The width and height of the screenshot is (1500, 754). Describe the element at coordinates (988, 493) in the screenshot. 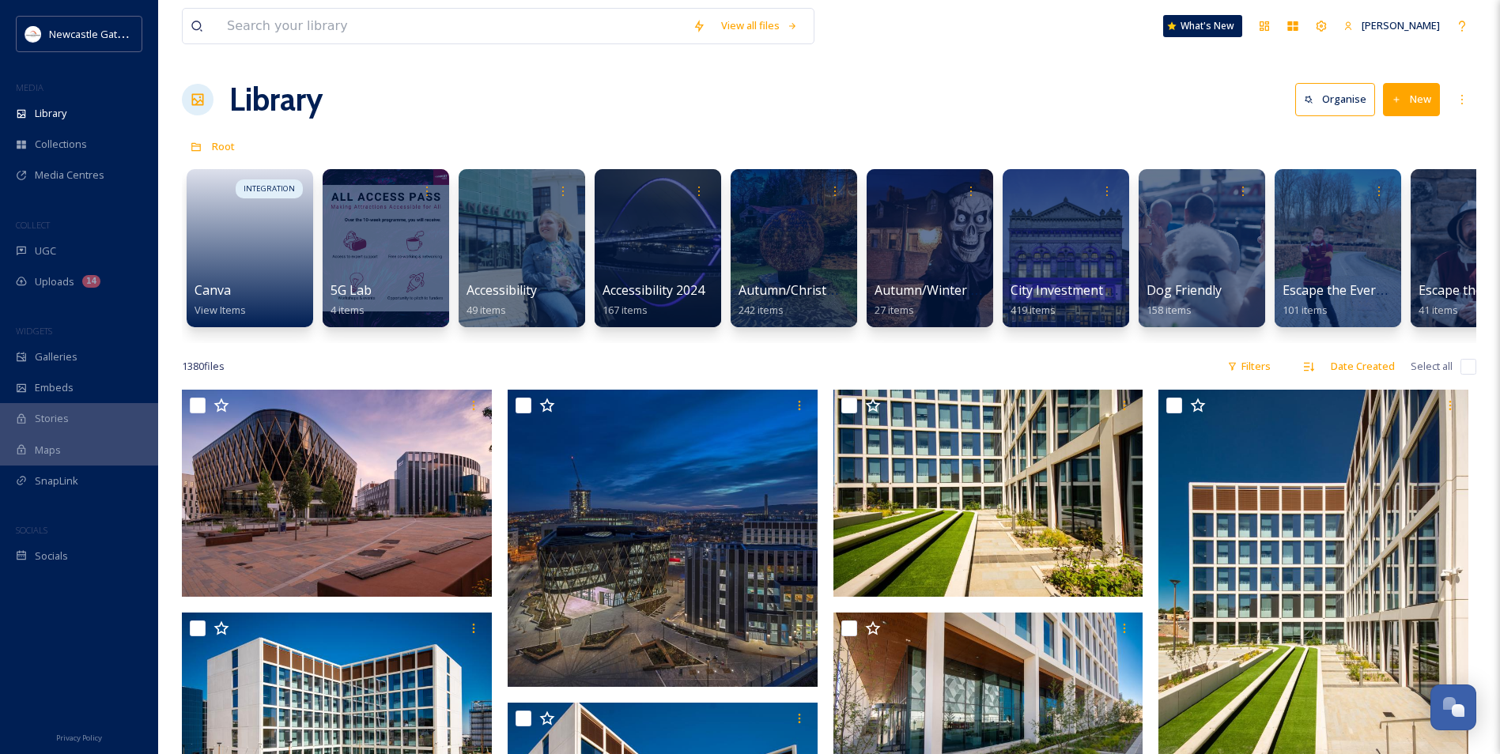

I see `img: KIER-BIO-3971.jpg` at that location.